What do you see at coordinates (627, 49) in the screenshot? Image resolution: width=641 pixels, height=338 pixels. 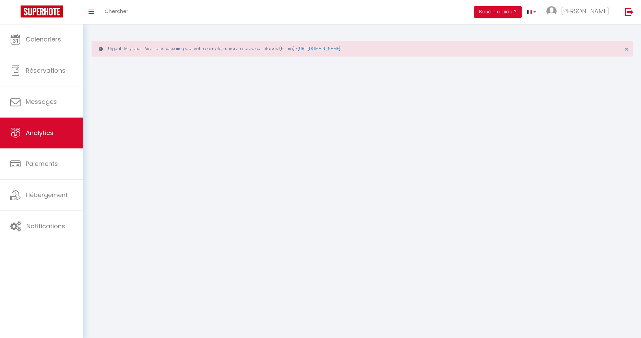 I see `button: Close` at bounding box center [627, 49].